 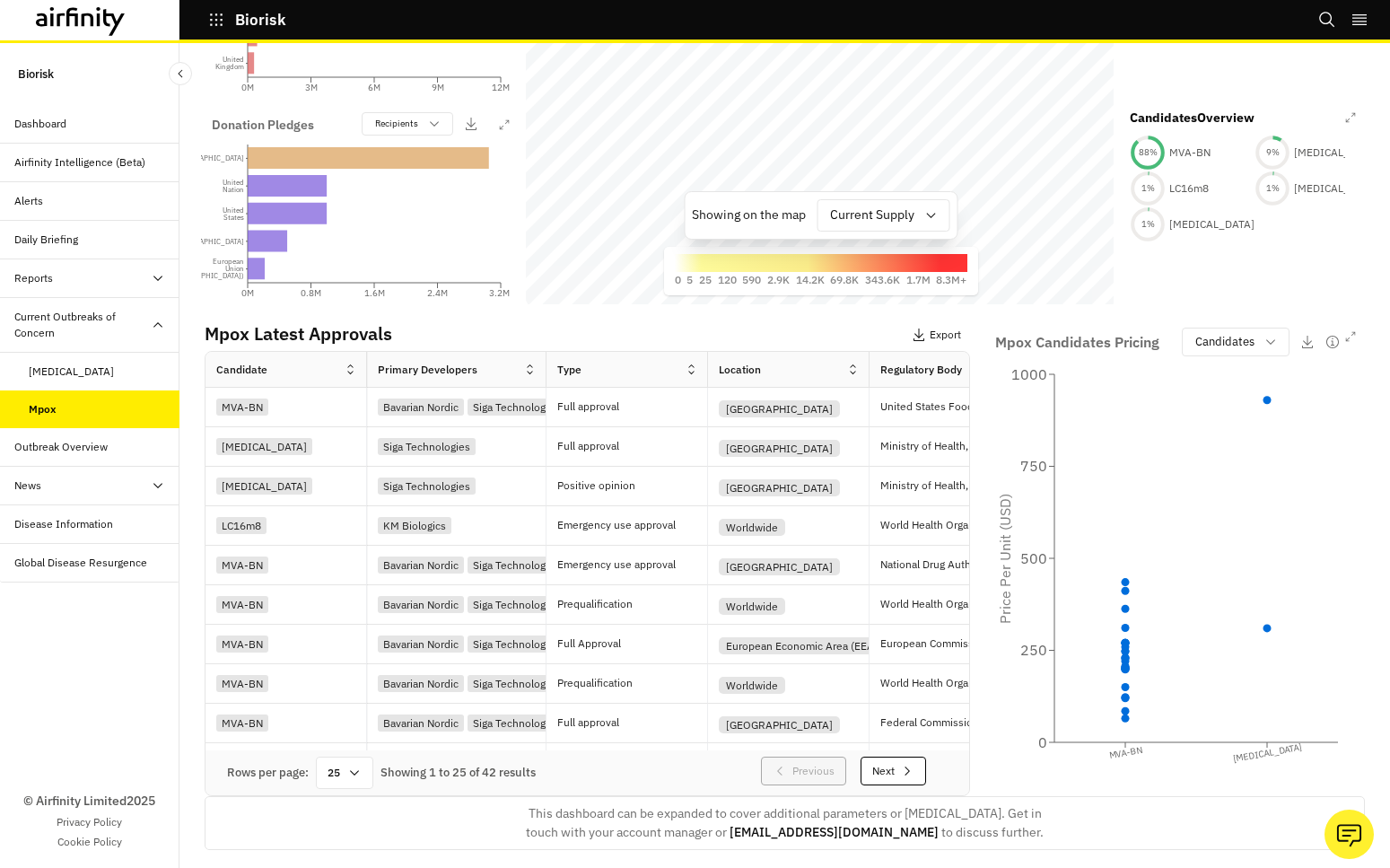 I want to click on button: Next, so click(x=893, y=770).